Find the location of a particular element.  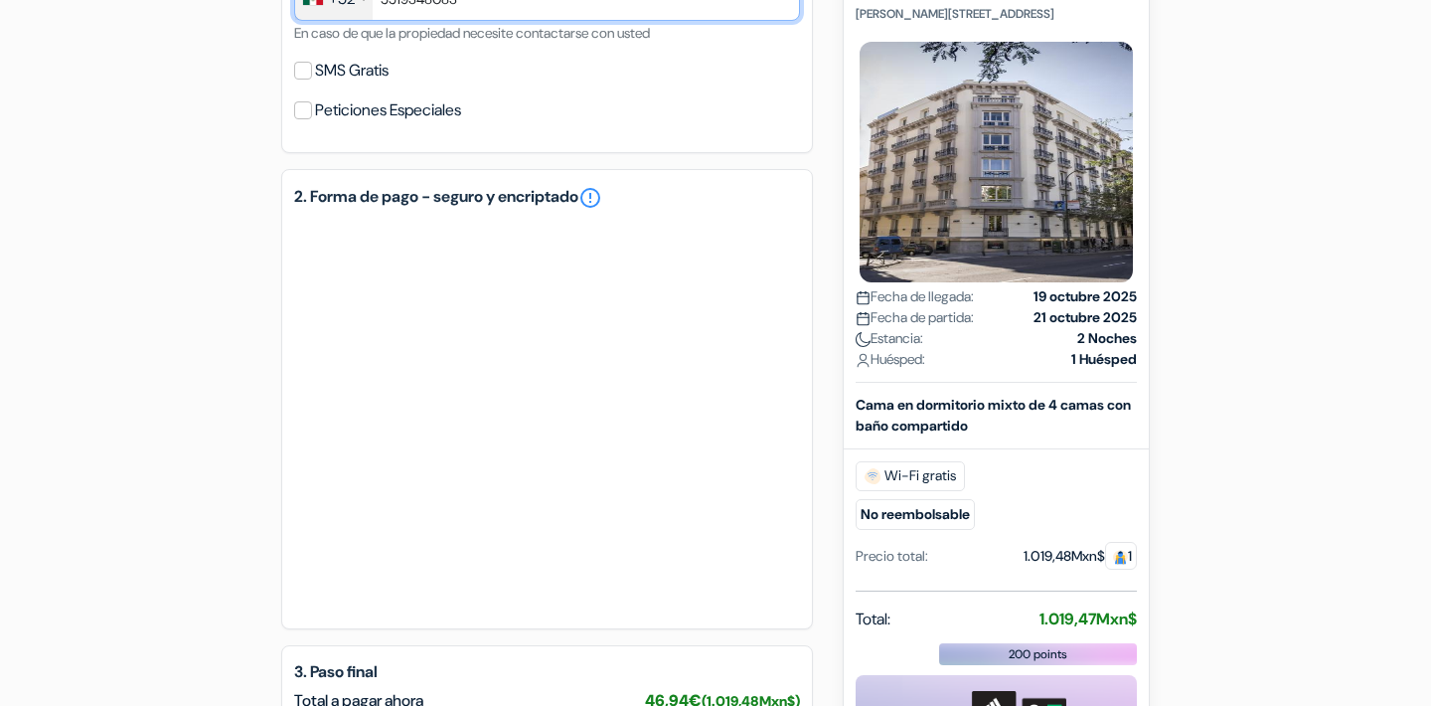

label: Peticiones Especiales is located at coordinates (388, 110).